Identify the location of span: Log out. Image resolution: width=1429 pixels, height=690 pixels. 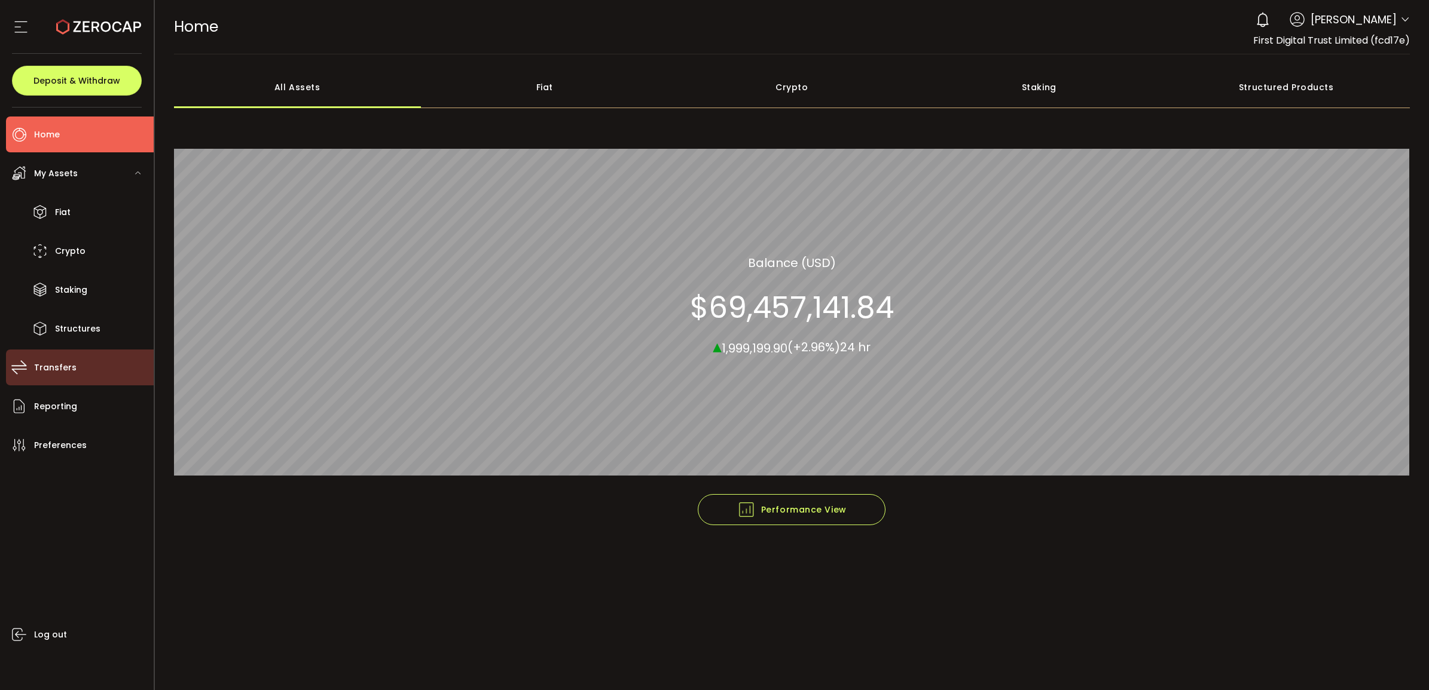
(50, 635).